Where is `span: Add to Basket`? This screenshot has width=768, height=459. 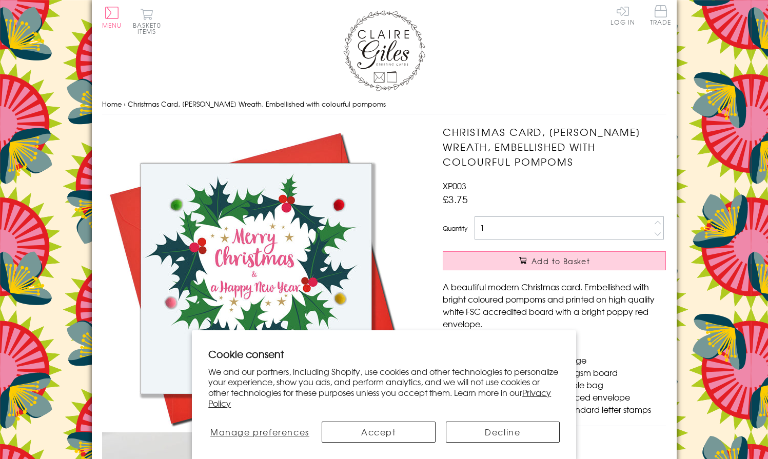 span: Add to Basket is located at coordinates (561, 261).